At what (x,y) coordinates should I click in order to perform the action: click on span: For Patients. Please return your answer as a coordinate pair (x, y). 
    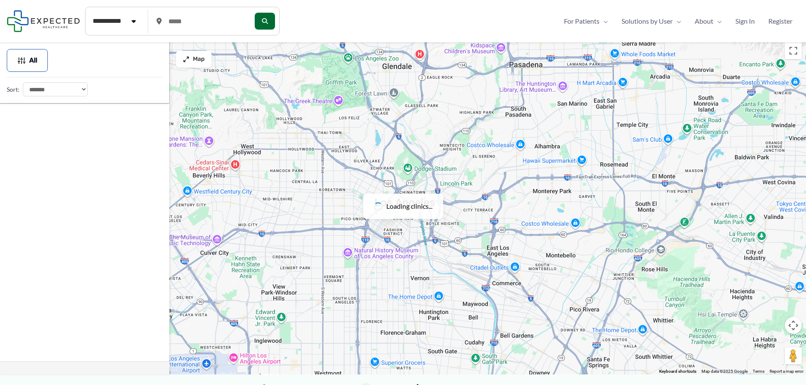
    Looking at the image, I should click on (582, 21).